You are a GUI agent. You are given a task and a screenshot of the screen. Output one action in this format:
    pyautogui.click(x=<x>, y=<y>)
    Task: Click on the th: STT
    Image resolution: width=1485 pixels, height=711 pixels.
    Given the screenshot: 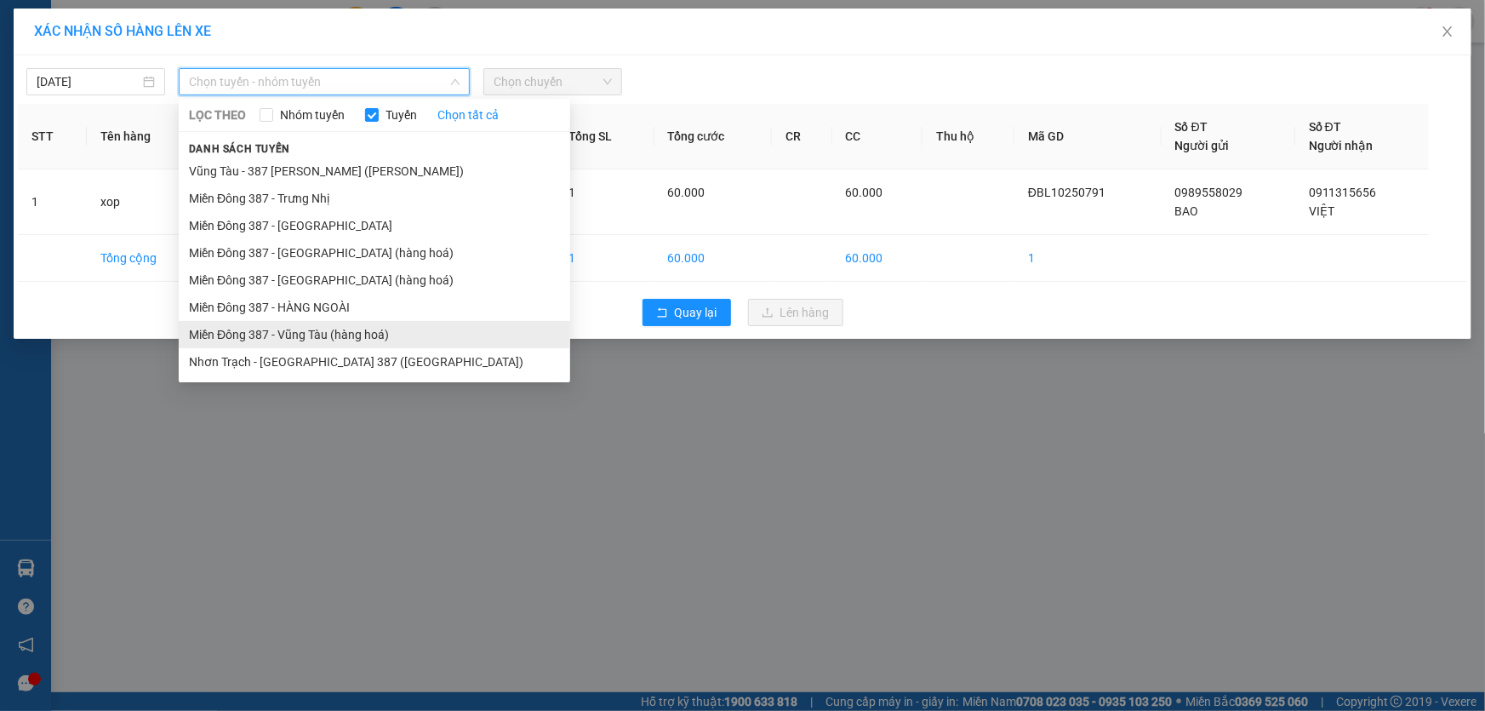 What is the action you would take?
    pyautogui.click(x=52, y=136)
    